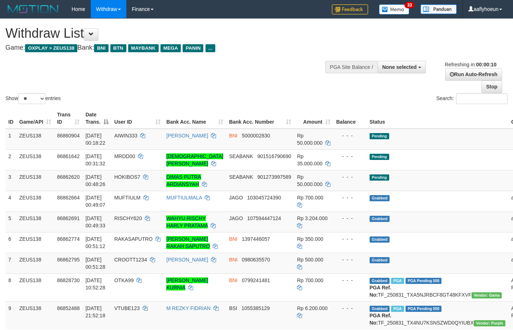 This screenshot has height=330, width=513. I want to click on th: Trans ID: activate to sort column ascending, so click(68, 118).